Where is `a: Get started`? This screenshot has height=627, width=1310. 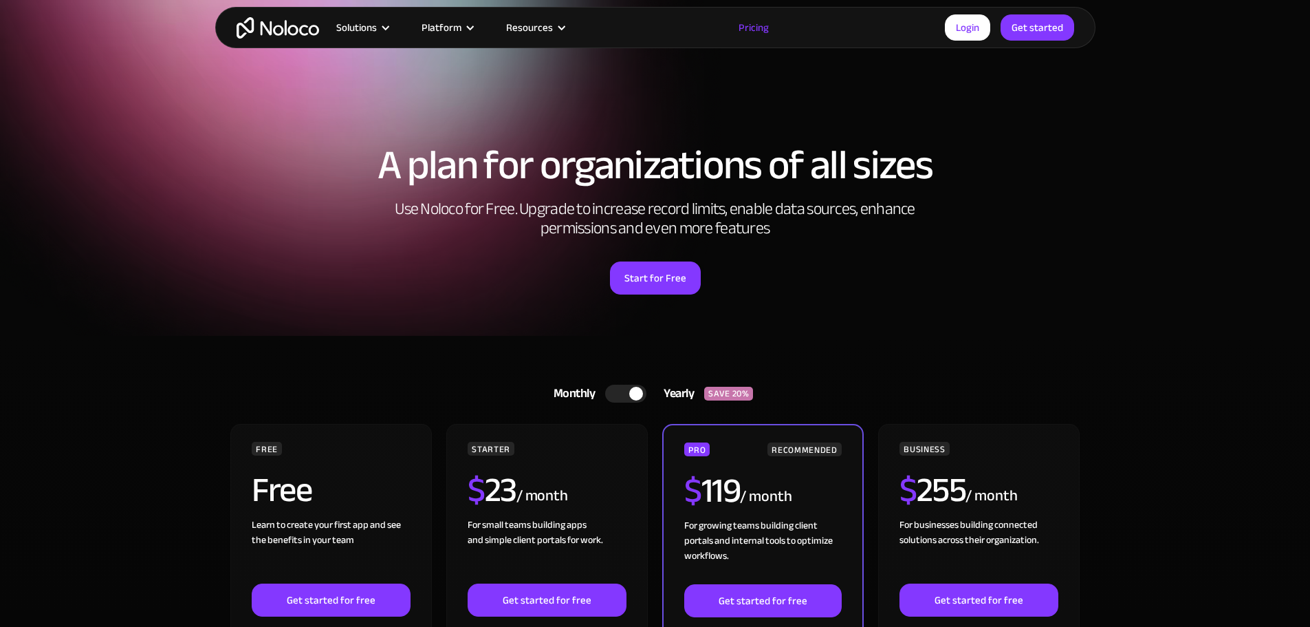
a: Get started is located at coordinates (1037, 28).